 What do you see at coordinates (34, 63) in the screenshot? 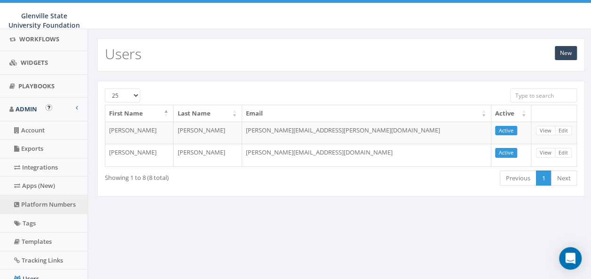
I see `span: Widgets` at bounding box center [34, 63].